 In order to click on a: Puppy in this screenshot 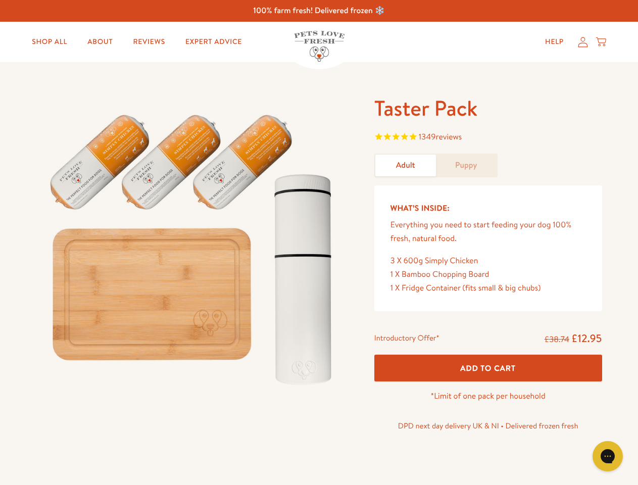, I will do `click(467, 165)`.